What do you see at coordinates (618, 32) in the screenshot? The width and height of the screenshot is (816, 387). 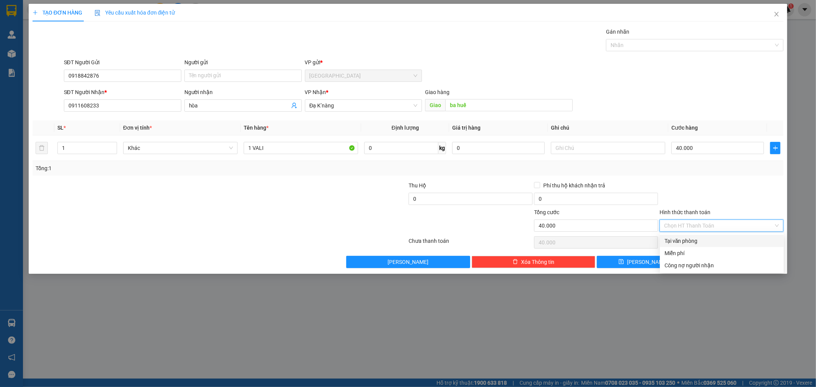 I see `label: Gán nhãn` at bounding box center [618, 32].